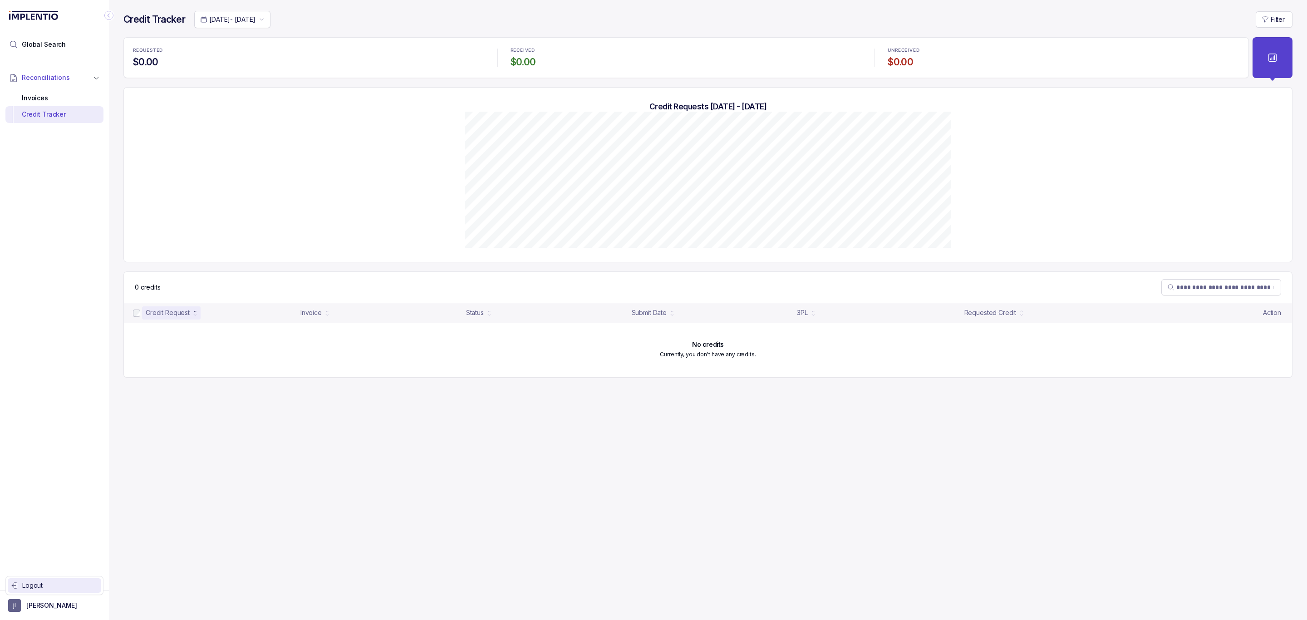  I want to click on div: Status, so click(475, 313).